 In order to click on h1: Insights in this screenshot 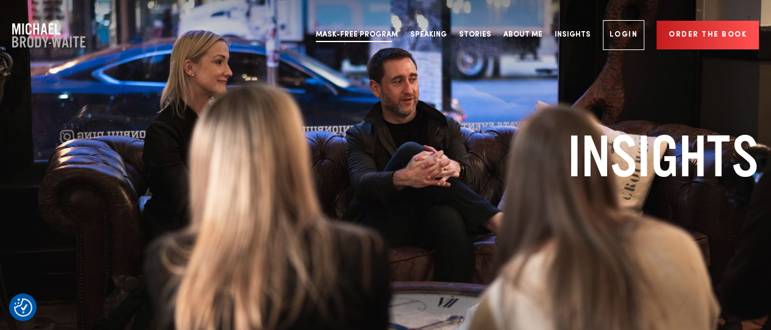, I will do `click(475, 156)`.